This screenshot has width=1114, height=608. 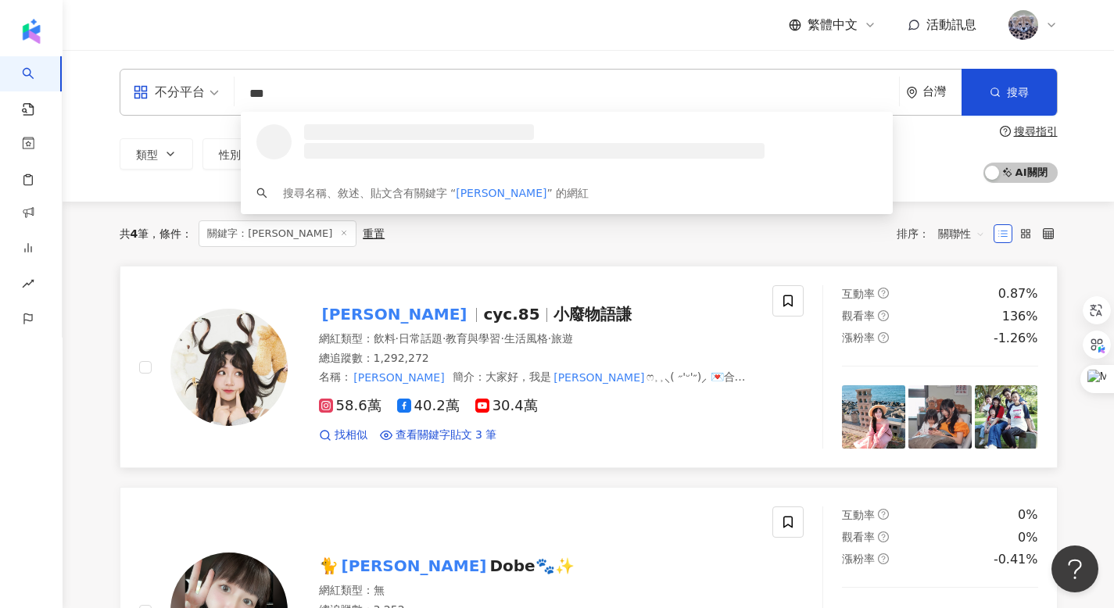 I want to click on span: 教育與學習, so click(x=473, y=338).